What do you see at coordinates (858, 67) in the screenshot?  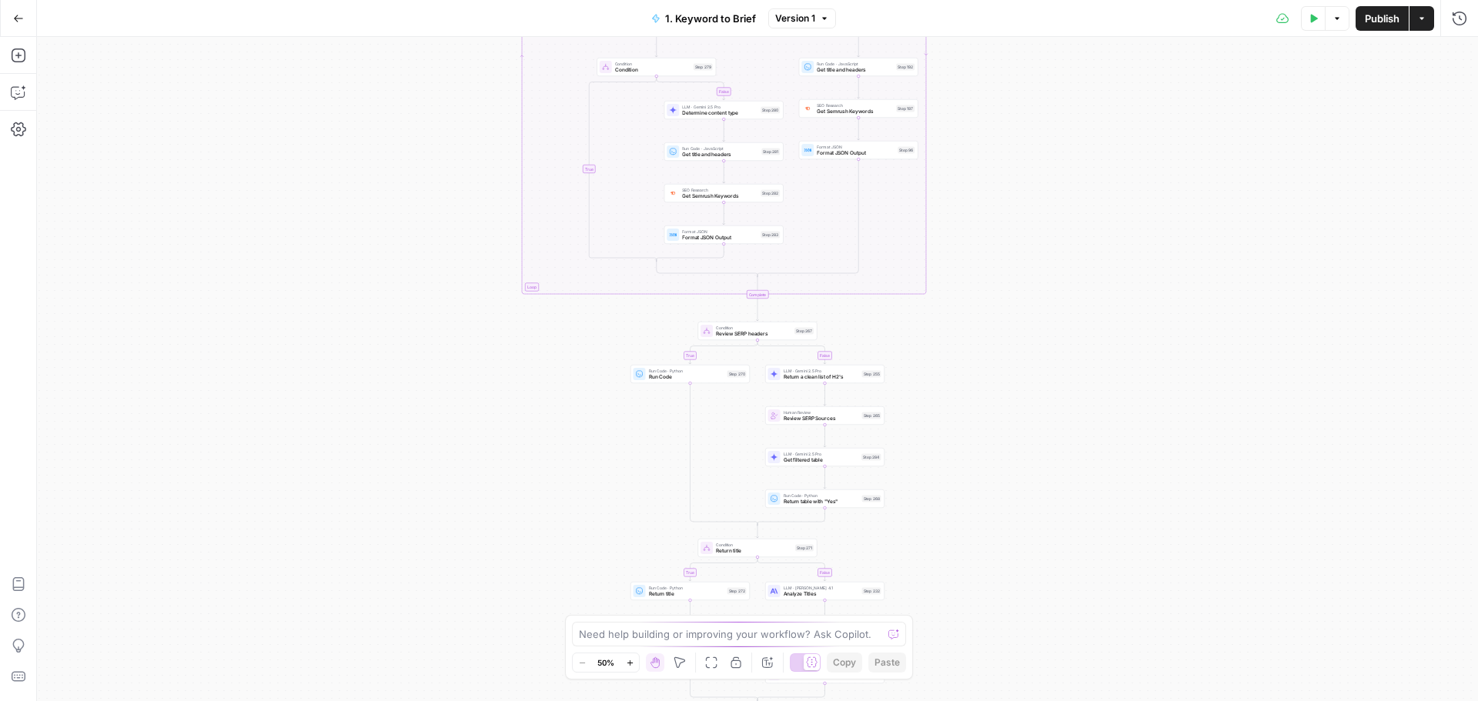 I see `div: Run Code · JavaScriptGet title and headersStep 192` at bounding box center [858, 67].